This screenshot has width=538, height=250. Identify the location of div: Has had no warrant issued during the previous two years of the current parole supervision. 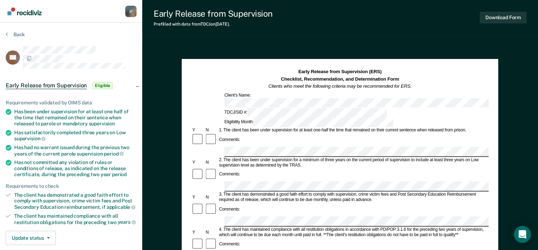
(75, 151).